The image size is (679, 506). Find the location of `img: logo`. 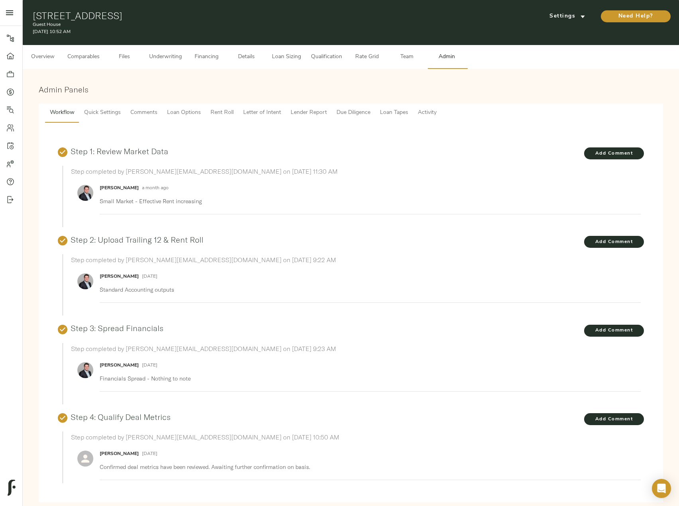

img: logo is located at coordinates (12, 488).